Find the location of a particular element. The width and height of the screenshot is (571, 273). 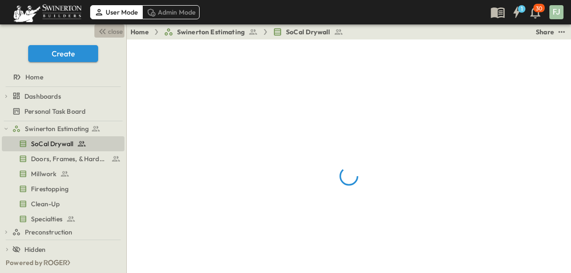

div: Personal Task Boardtest is located at coordinates (63, 111).